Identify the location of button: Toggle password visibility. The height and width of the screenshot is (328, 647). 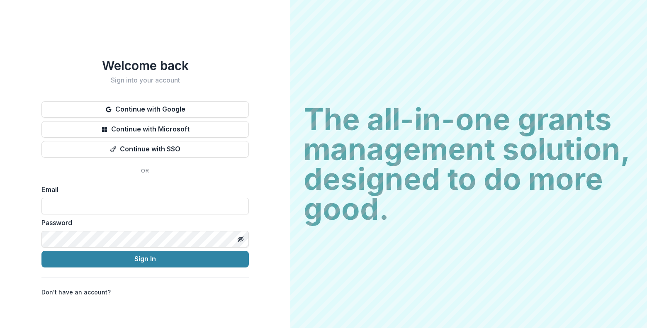
(241, 239).